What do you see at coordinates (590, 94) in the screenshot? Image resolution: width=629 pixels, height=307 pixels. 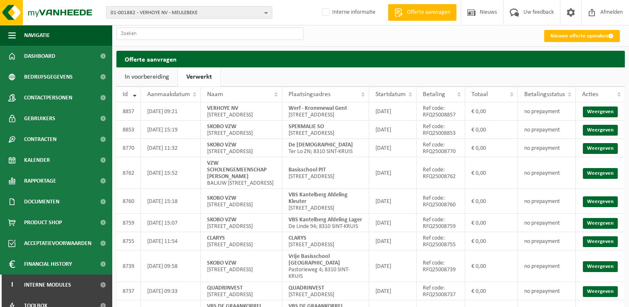 I see `span: Acties` at bounding box center [590, 94].